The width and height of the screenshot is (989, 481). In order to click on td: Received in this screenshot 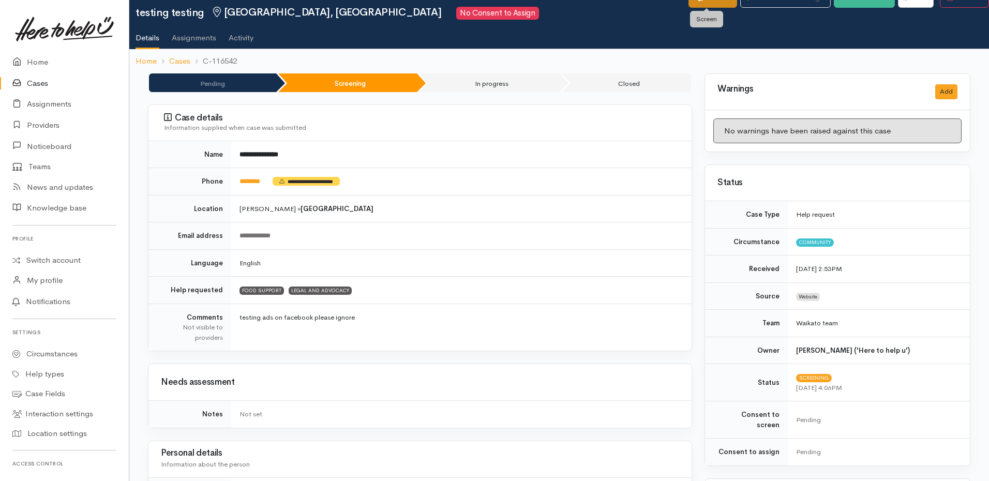, I will do `click(747, 269)`.